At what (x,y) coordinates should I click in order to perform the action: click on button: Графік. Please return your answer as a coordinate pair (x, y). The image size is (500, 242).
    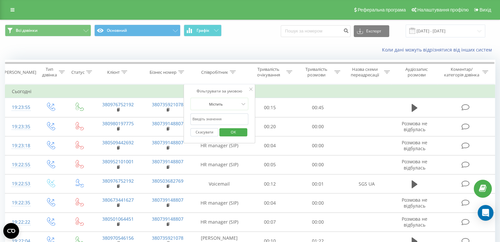
    Looking at the image, I should click on (202, 31).